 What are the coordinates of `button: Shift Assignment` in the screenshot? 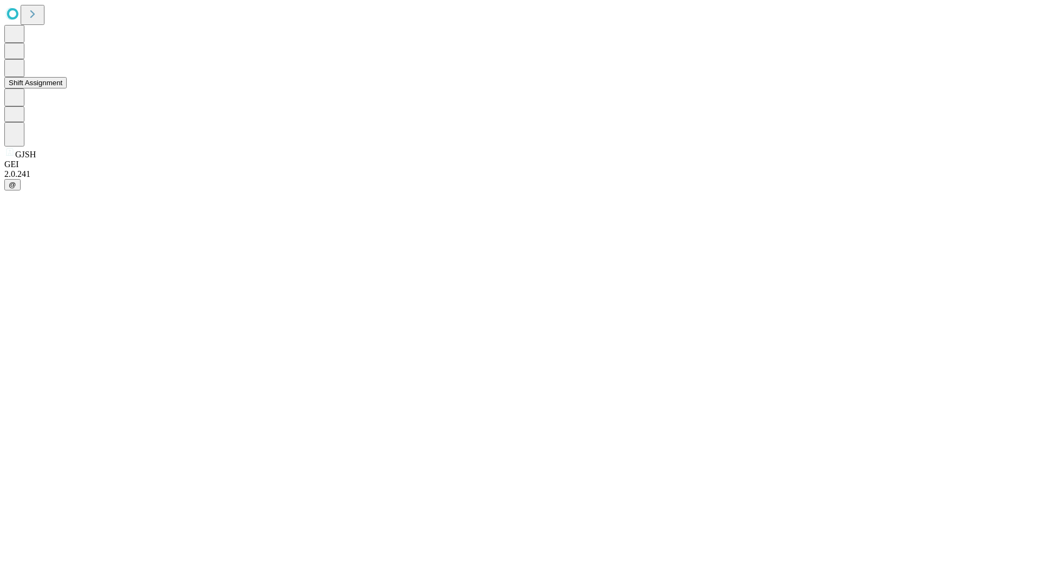 It's located at (35, 82).